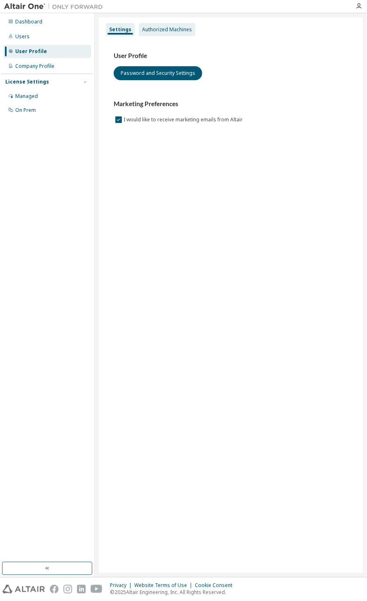 The height and width of the screenshot is (601, 367). What do you see at coordinates (158, 73) in the screenshot?
I see `button: Password and Security Settings` at bounding box center [158, 73].